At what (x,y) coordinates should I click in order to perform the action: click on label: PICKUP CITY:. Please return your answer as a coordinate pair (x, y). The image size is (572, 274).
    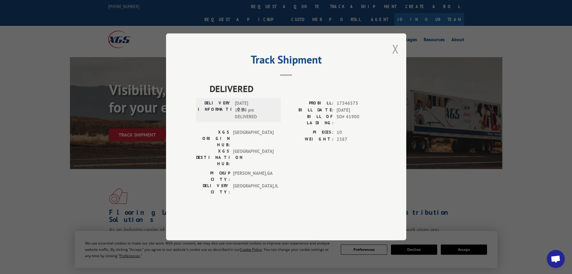
    Looking at the image, I should click on (213, 176).